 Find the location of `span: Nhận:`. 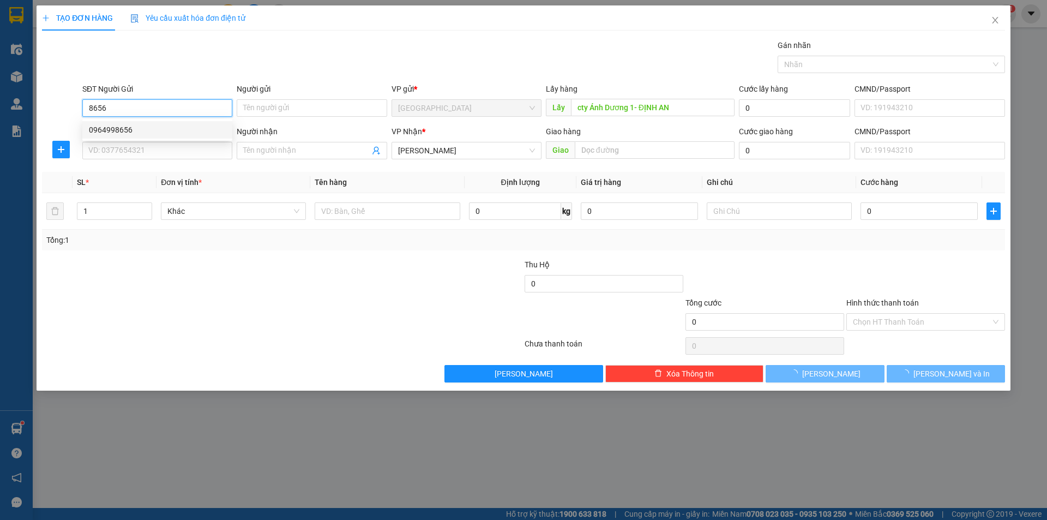

span: Nhận: is located at coordinates (141, 15).